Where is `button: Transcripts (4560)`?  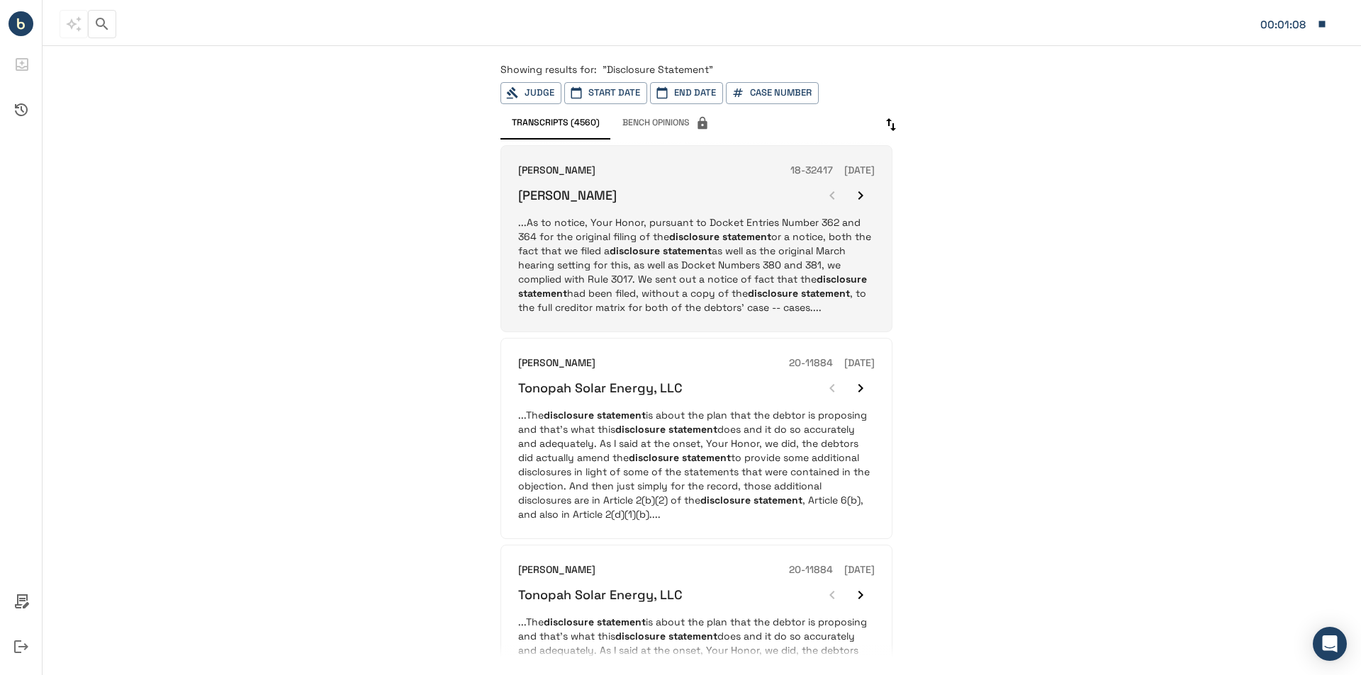 button: Transcripts (4560) is located at coordinates (556, 123).